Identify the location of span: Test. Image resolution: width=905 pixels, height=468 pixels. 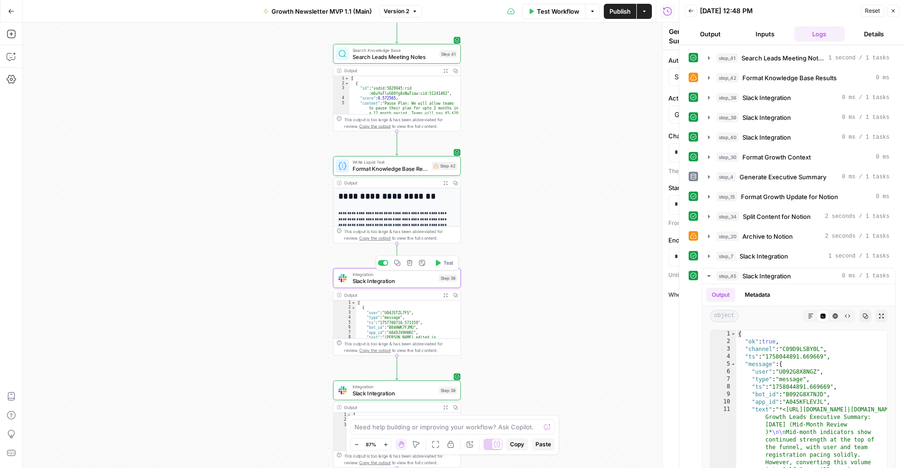
(448, 263).